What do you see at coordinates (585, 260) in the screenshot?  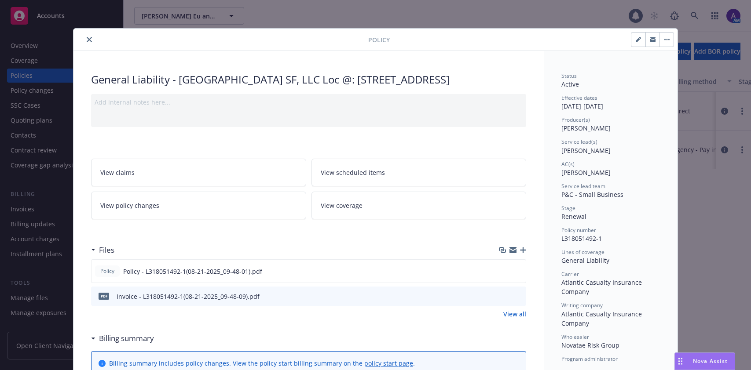 I see `span: General Liability` at bounding box center [585, 260].